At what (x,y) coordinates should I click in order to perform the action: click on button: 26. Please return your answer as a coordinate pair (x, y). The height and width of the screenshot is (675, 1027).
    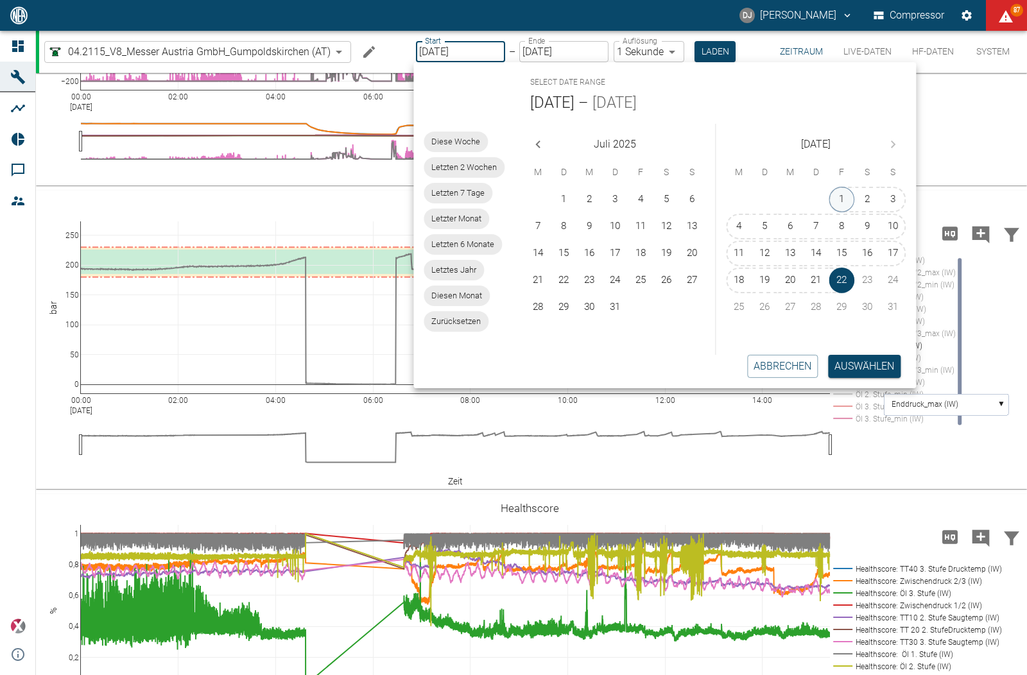
    Looking at the image, I should click on (667, 280).